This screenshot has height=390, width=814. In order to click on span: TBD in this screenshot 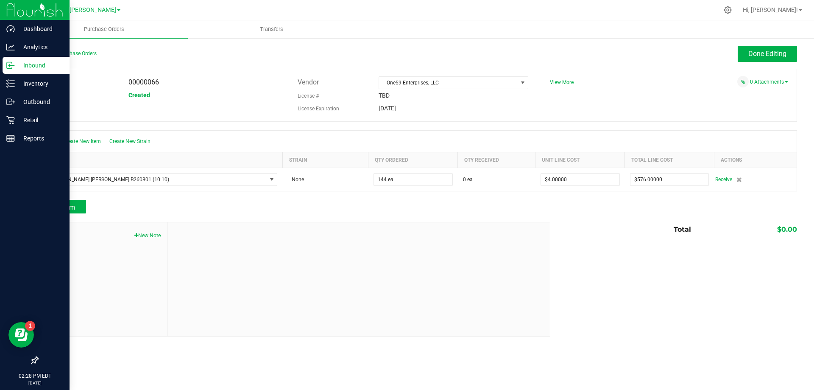, I will do `click(384, 95)`.